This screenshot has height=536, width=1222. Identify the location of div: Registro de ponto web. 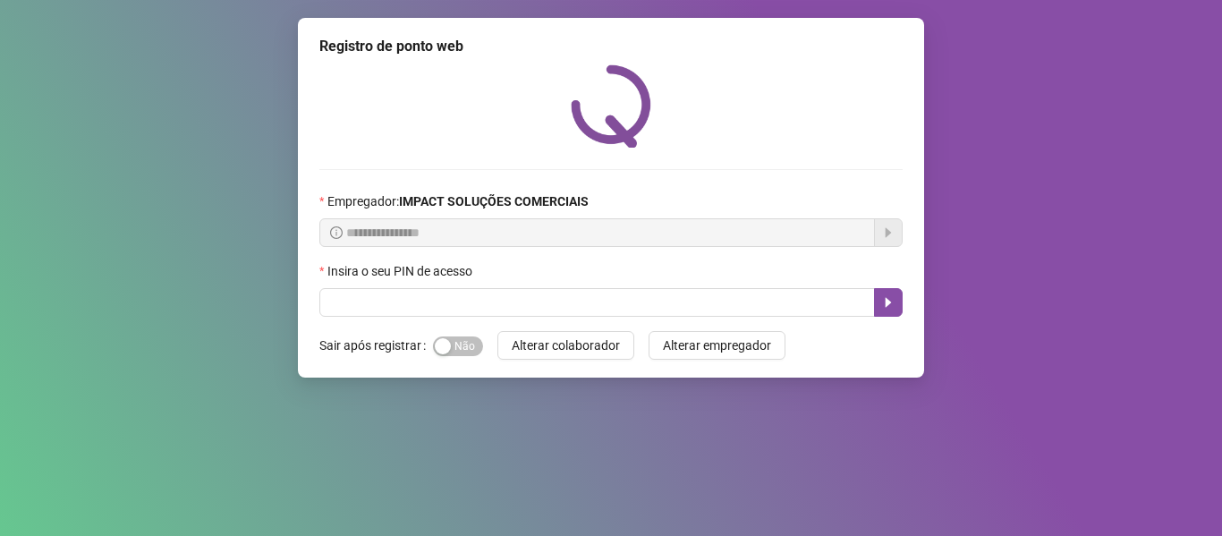
(611, 47).